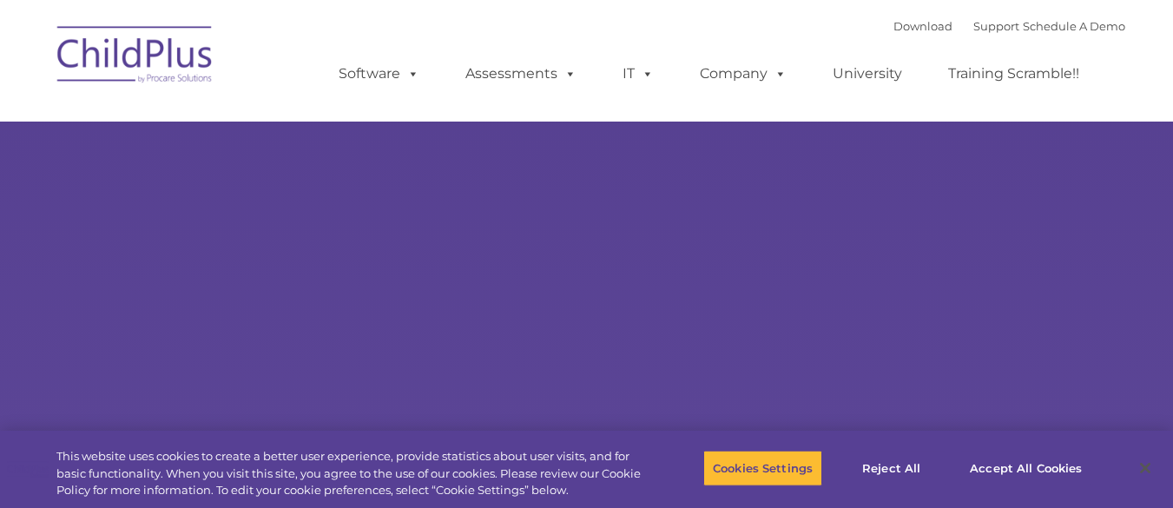 The width and height of the screenshot is (1173, 508). Describe the element at coordinates (923, 26) in the screenshot. I see `a: Download` at that location.